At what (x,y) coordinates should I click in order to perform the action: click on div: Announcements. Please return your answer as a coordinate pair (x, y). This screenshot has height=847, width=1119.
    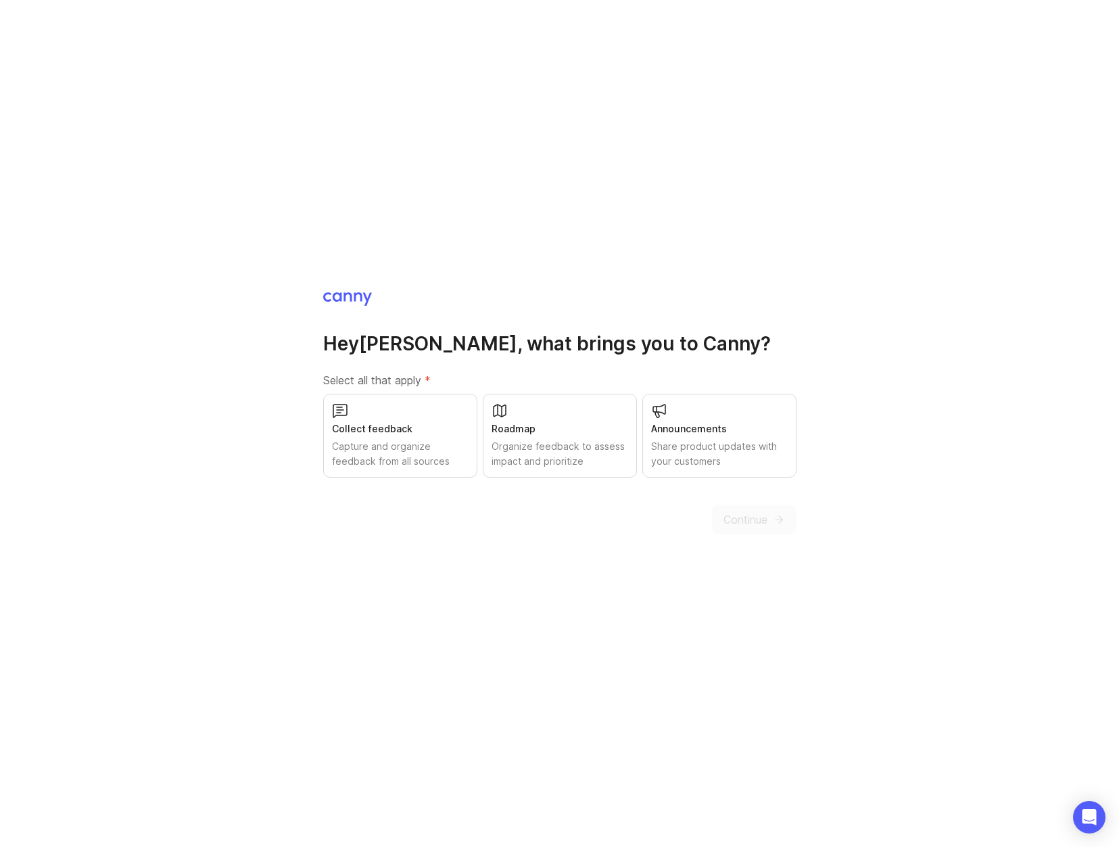
    Looking at the image, I should click on (719, 429).